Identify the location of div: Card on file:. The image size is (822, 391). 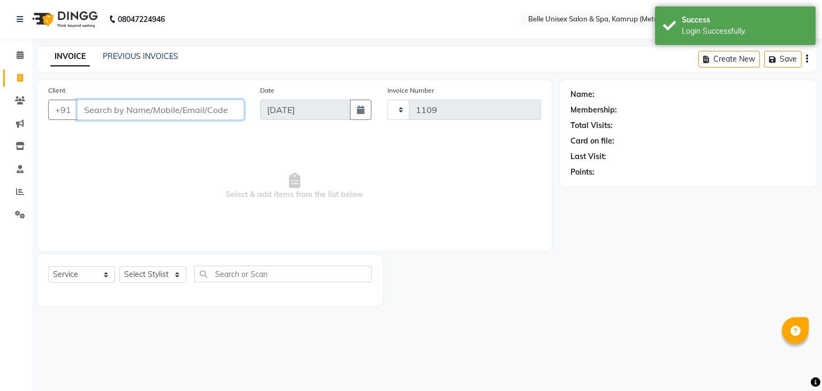
(592, 141).